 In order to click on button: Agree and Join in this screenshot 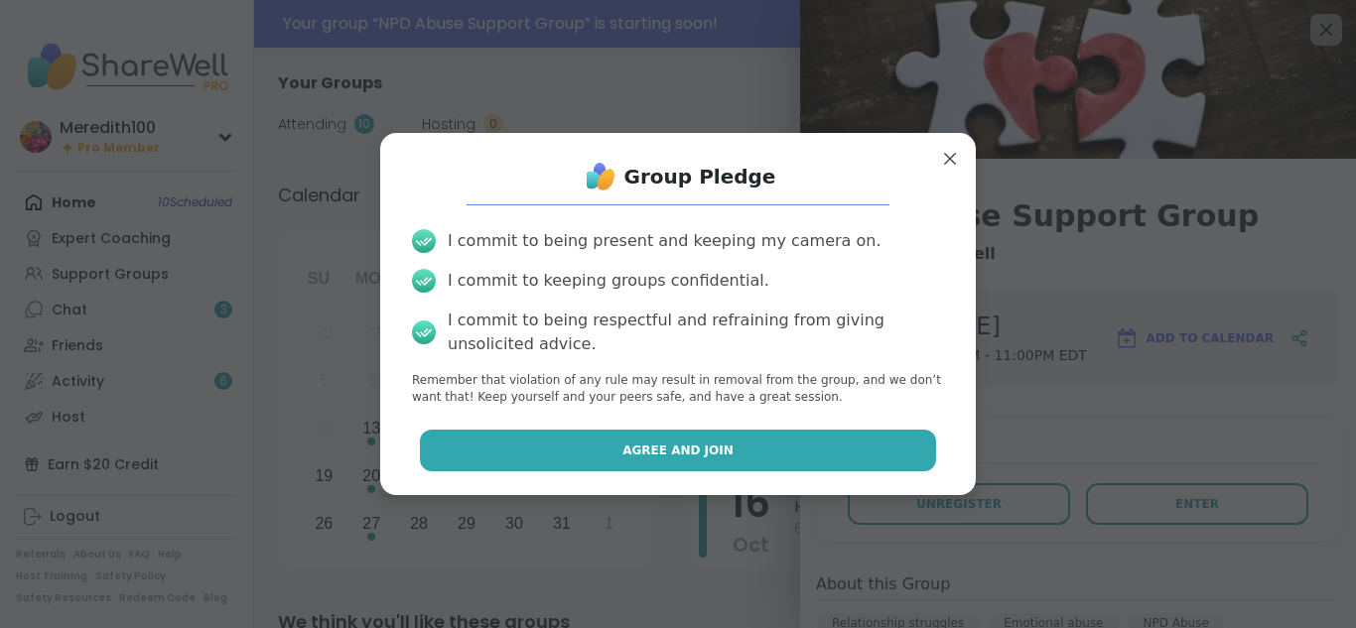, I will do `click(678, 451)`.